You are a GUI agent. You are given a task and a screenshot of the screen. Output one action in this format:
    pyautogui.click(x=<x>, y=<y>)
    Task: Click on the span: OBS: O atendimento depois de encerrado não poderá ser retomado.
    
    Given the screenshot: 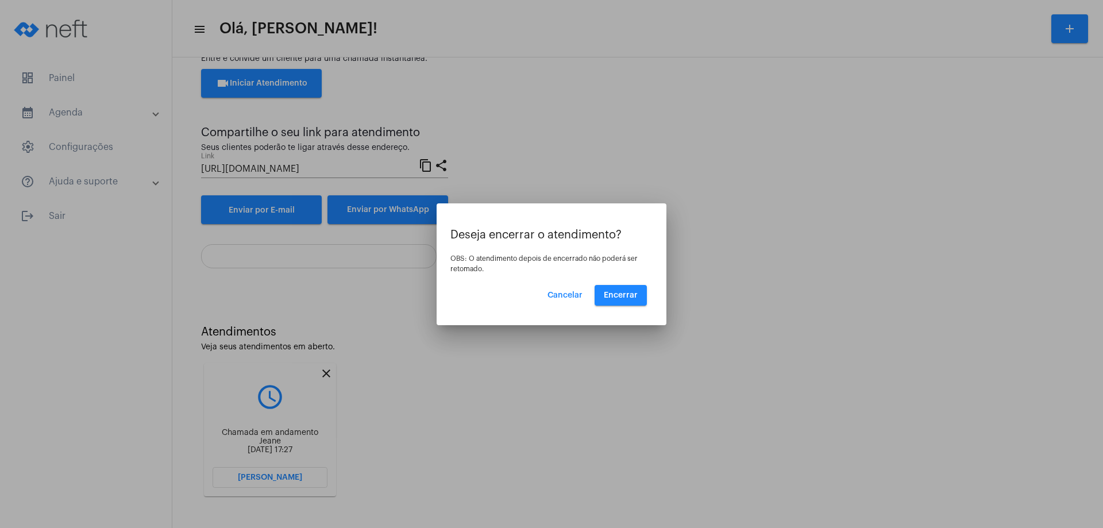 What is the action you would take?
    pyautogui.click(x=544, y=264)
    